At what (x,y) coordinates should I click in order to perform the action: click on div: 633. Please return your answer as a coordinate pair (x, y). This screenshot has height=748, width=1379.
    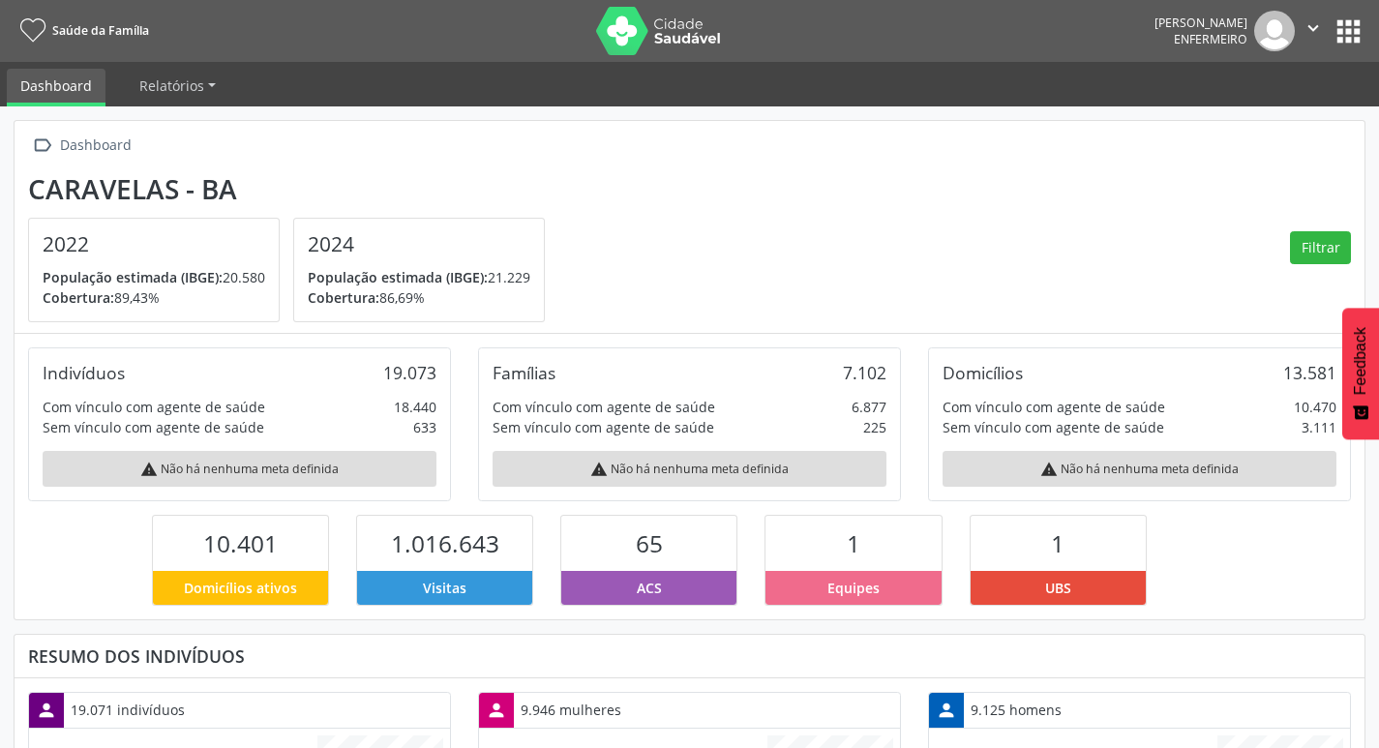
    Looking at the image, I should click on (425, 427).